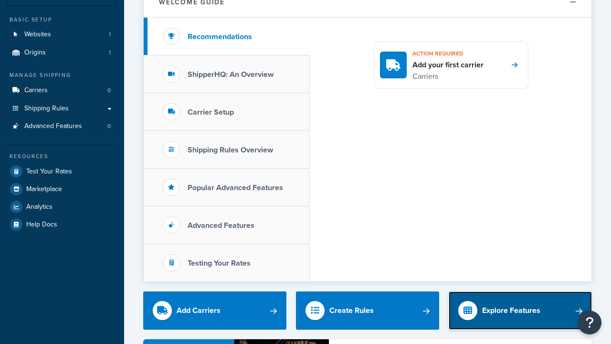  I want to click on h4: Add your first carrier, so click(448, 65).